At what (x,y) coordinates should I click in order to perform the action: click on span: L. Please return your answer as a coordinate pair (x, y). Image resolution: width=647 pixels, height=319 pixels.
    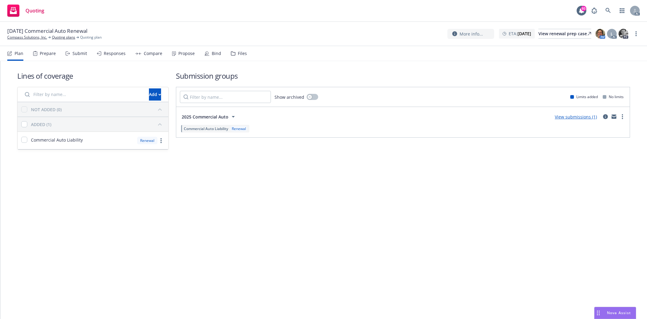
    Looking at the image, I should click on (612, 34).